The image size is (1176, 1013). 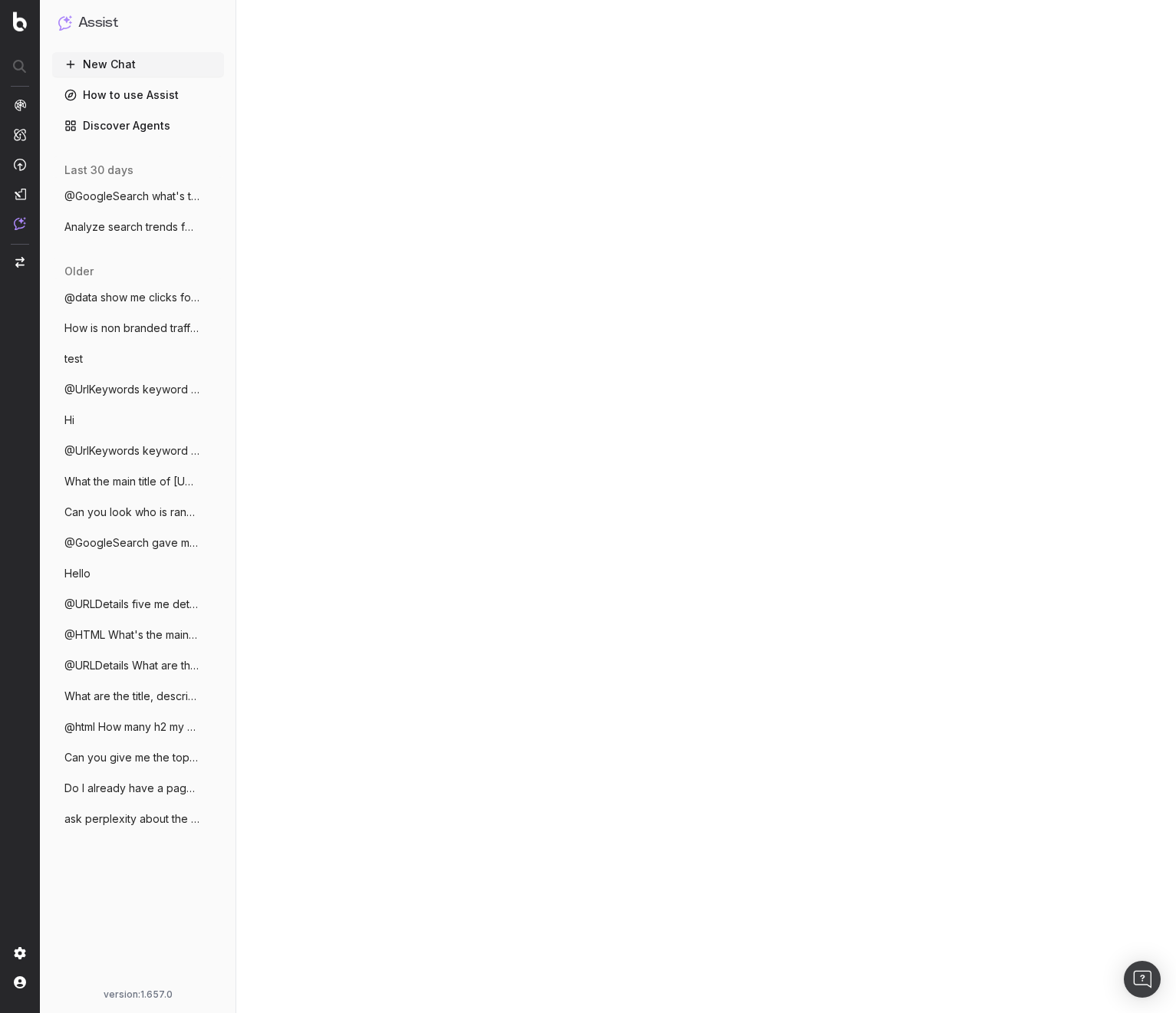 What do you see at coordinates (132, 328) in the screenshot?
I see `span: How is non branded traffic trending YoY` at bounding box center [132, 328].